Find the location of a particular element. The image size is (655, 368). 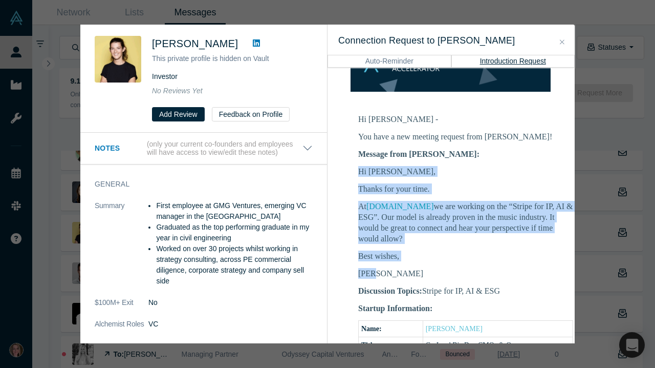

button: Auto-Reminder is located at coordinates (390, 61).